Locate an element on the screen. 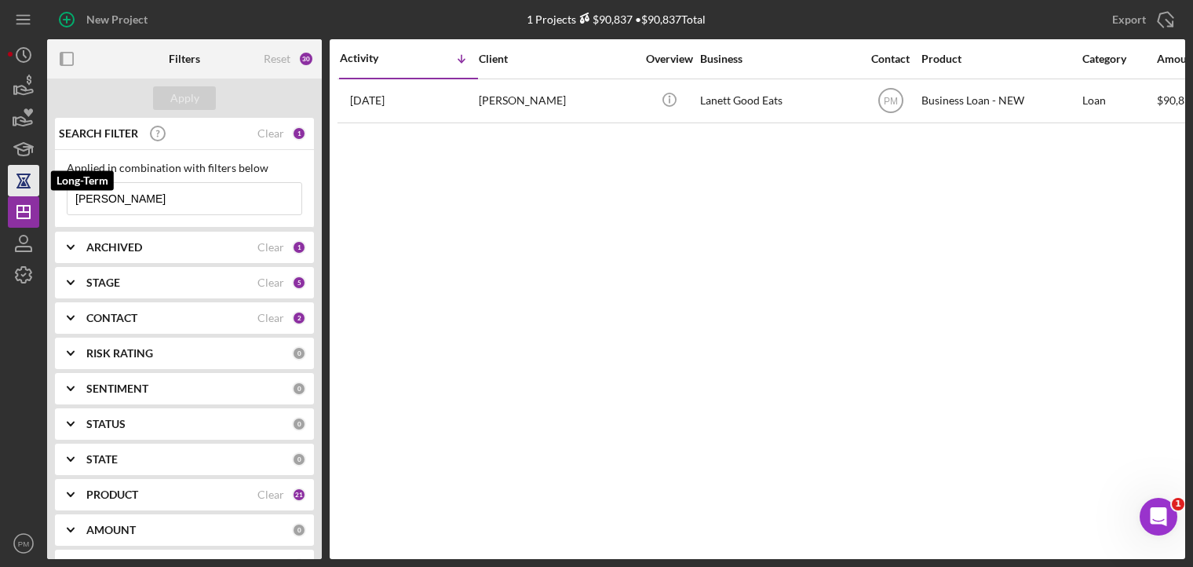 This screenshot has width=1193, height=567. div: 21 is located at coordinates (299, 494).